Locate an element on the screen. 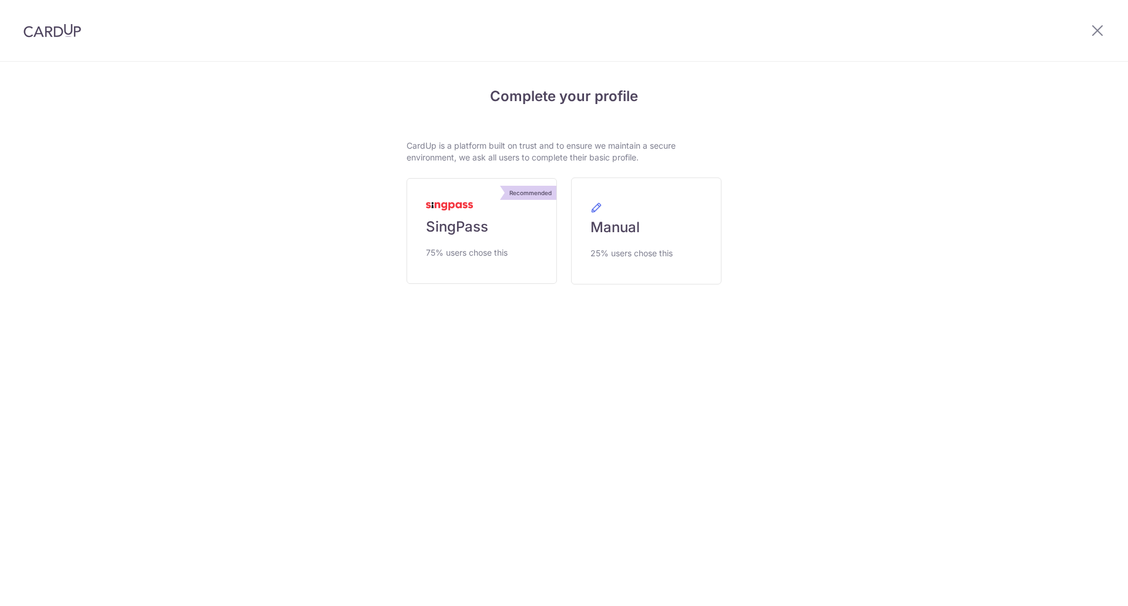 This screenshot has height=606, width=1128. a: Manual 25% users chose this is located at coordinates (646, 231).